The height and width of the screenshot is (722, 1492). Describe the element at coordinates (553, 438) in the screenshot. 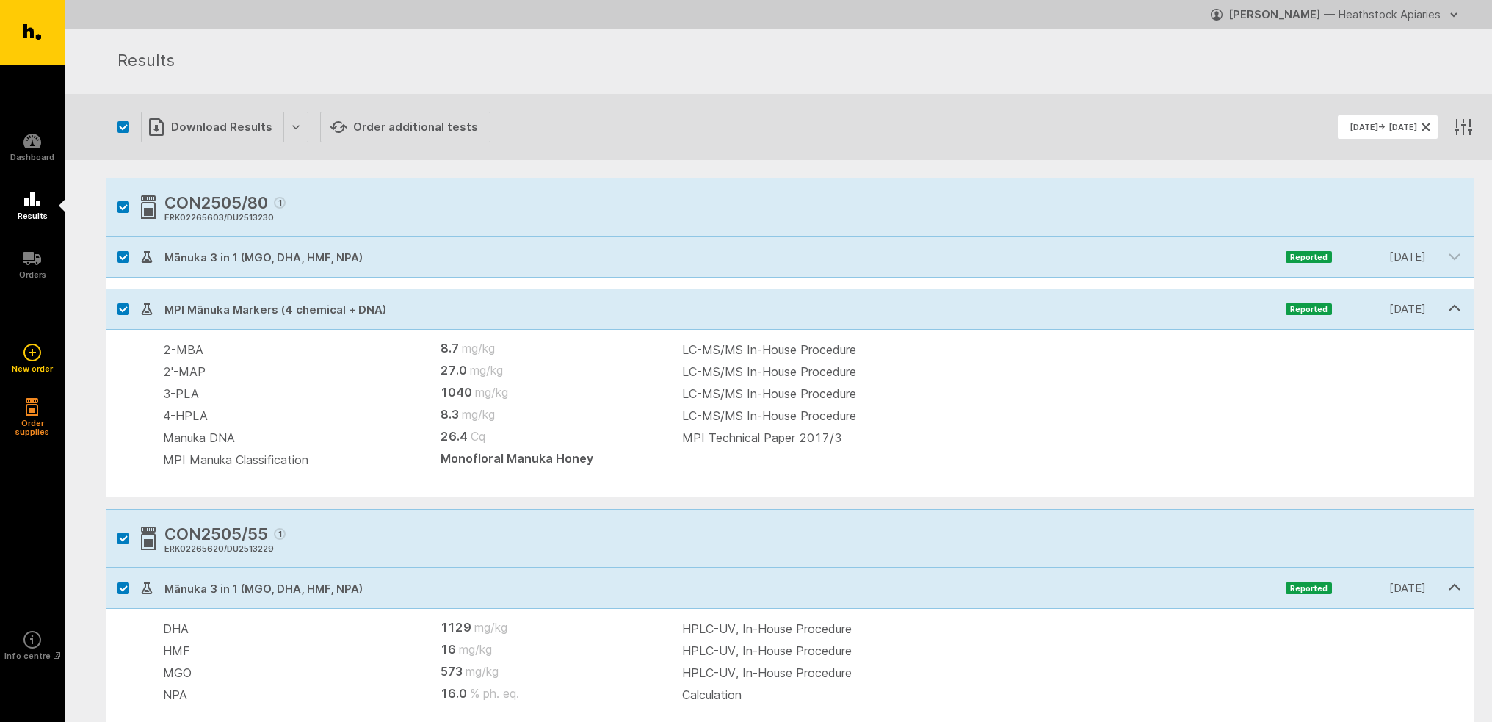

I see `td: 26.4` at that location.